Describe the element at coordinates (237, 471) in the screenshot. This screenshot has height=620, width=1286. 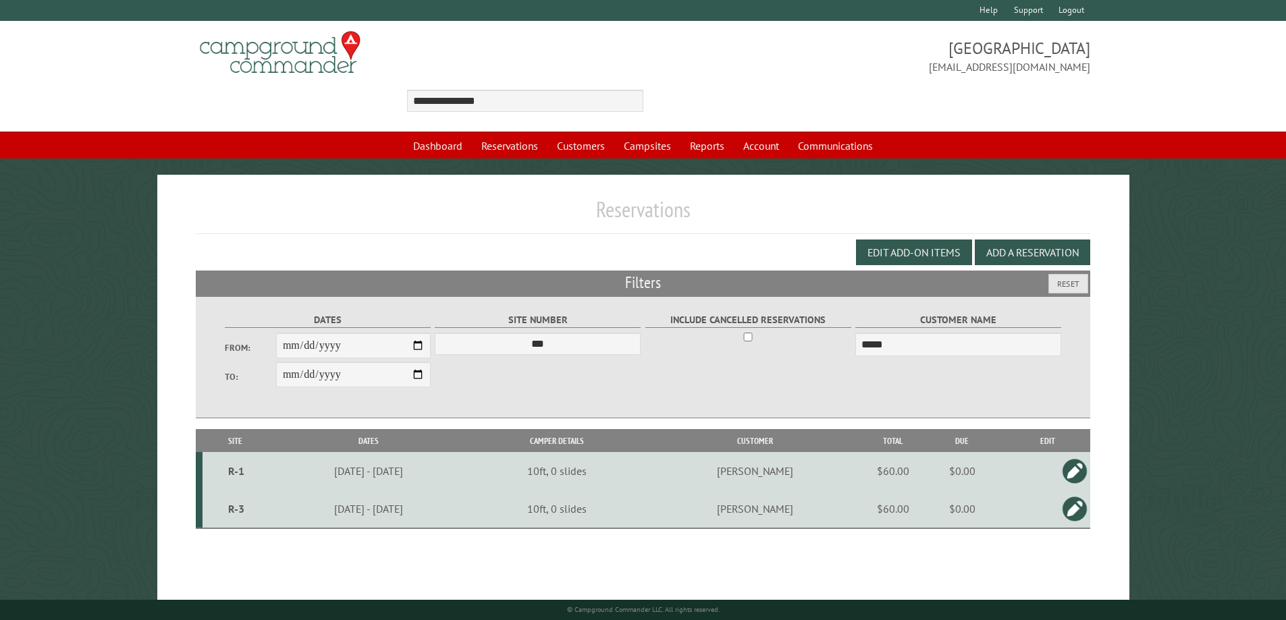
I see `div: R-1` at that location.